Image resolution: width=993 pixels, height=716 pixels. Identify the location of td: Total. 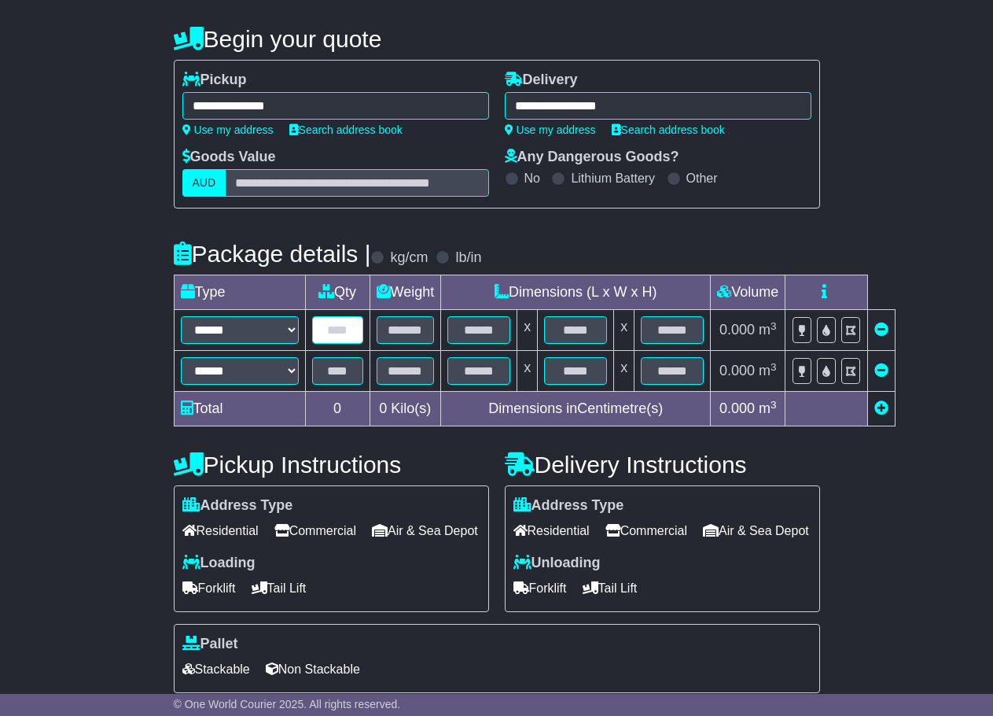
(239, 409).